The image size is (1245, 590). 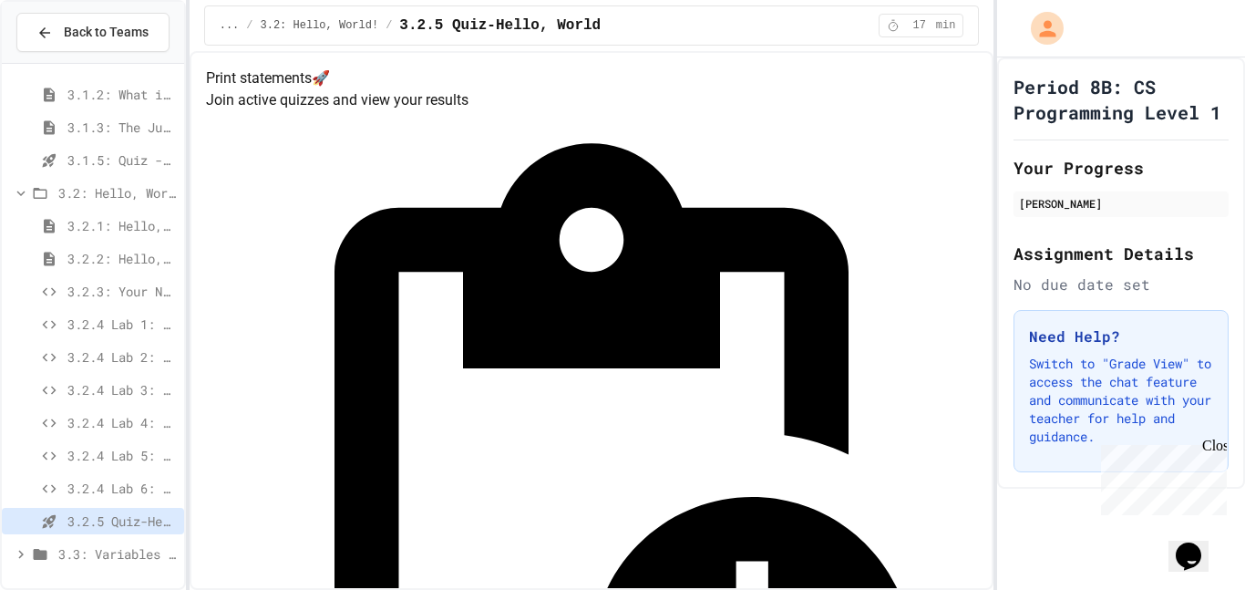 I want to click on span: 17, so click(x=919, y=26).